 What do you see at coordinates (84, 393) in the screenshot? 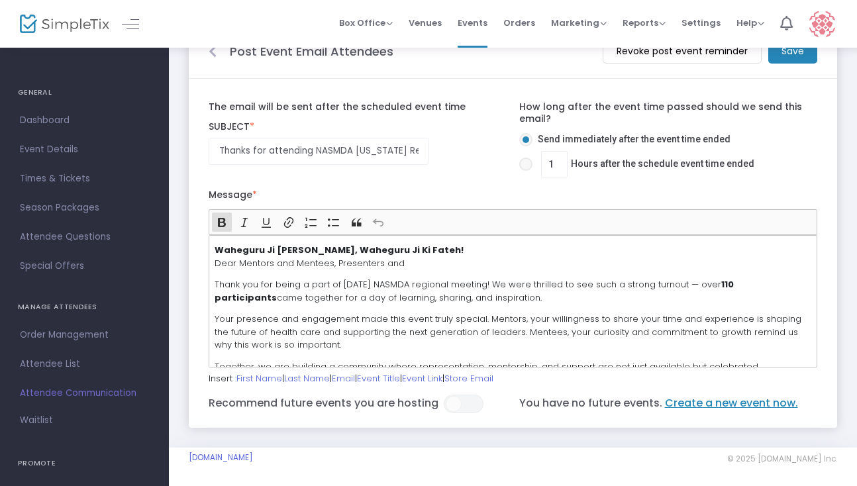
I see `span: Attendee Communication` at bounding box center [84, 393].